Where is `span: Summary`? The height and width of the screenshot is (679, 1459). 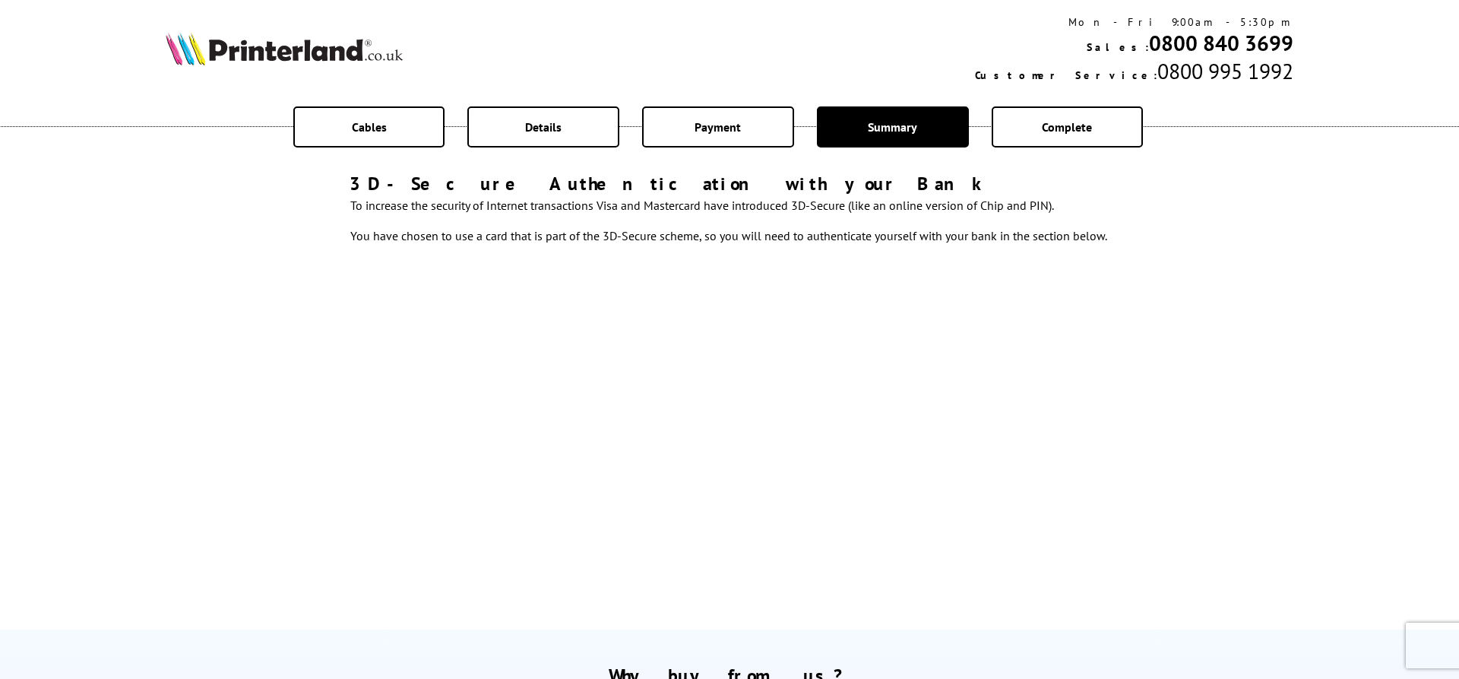
span: Summary is located at coordinates (892, 127).